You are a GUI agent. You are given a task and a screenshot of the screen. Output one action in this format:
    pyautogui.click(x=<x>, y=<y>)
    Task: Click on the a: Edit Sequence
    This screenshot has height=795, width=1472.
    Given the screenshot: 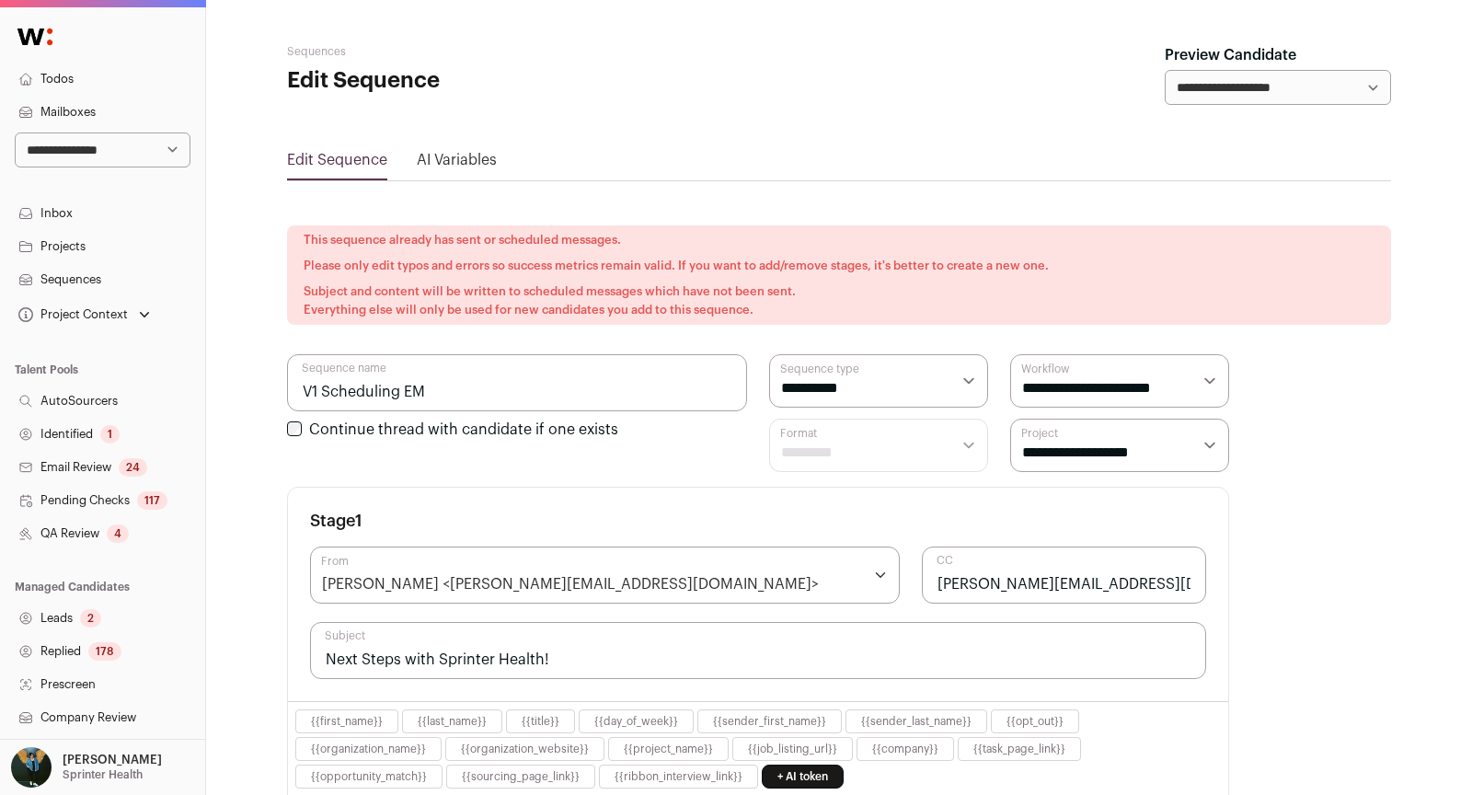 What is the action you would take?
    pyautogui.click(x=337, y=160)
    